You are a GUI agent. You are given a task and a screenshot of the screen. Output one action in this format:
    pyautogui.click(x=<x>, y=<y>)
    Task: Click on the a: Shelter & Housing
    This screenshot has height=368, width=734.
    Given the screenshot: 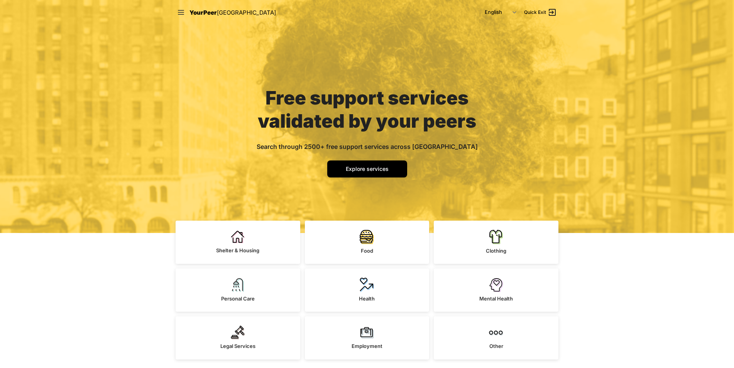 What is the action you would take?
    pyautogui.click(x=238, y=242)
    